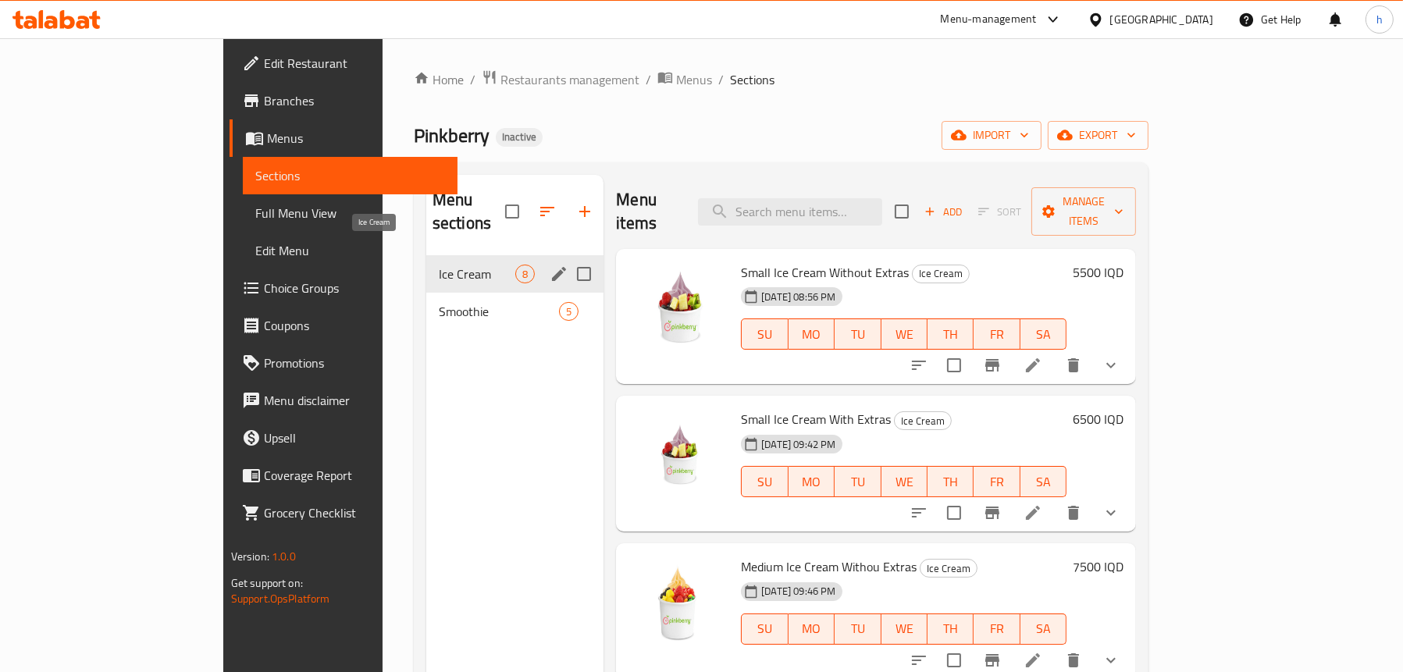 The image size is (1403, 672). Describe the element at coordinates (344, 288) in the screenshot. I see `a: Choice Groups` at that location.